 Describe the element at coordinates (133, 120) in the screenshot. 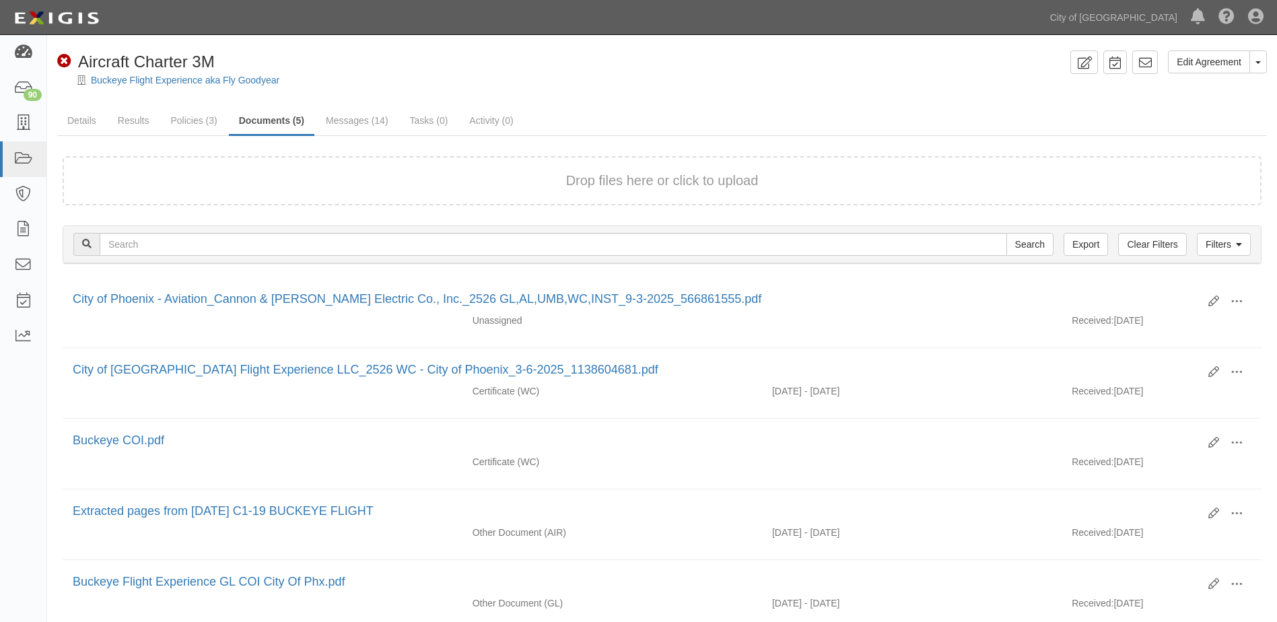

I see `a: Results` at that location.